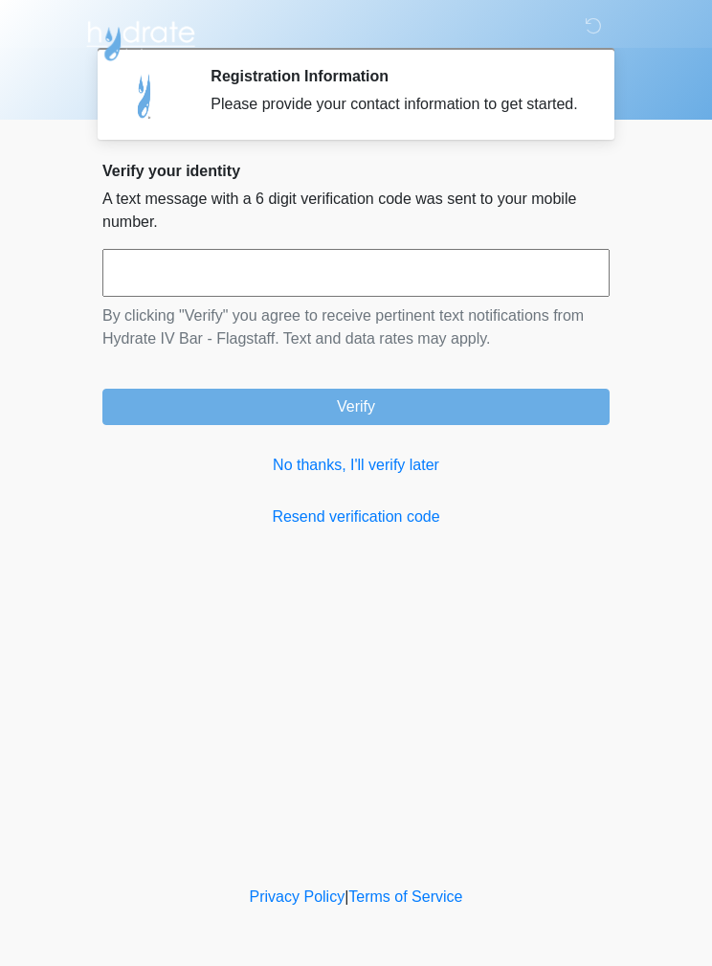  What do you see at coordinates (405, 896) in the screenshot?
I see `a: Terms of Service` at bounding box center [405, 896].